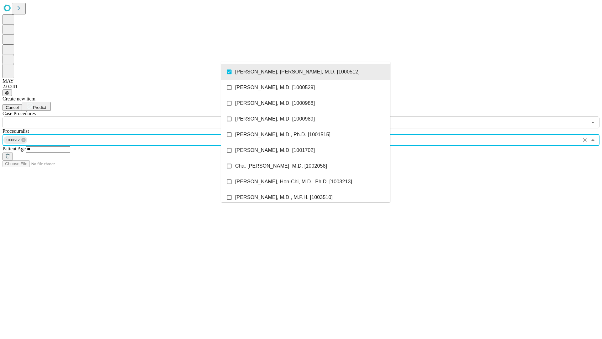  What do you see at coordinates (593, 122) in the screenshot?
I see `button: Open` at bounding box center [593, 122].